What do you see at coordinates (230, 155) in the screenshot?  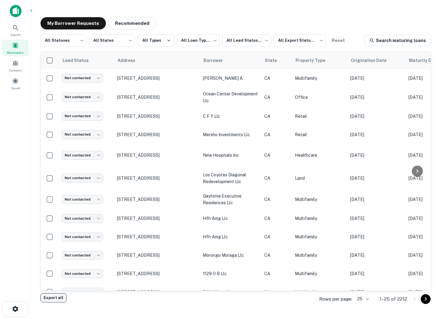 I see `p: nme hospitals inc` at bounding box center [230, 155].